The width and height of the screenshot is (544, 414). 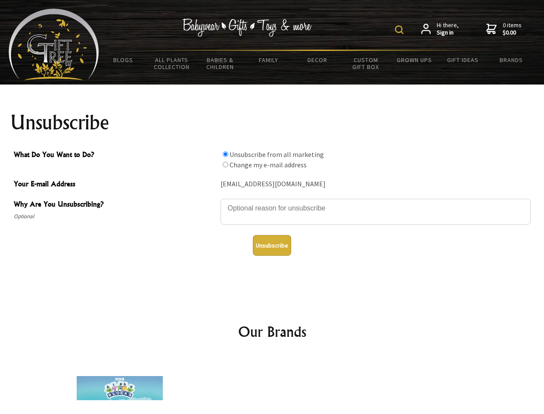 I want to click on a: Babies & Children, so click(x=220, y=63).